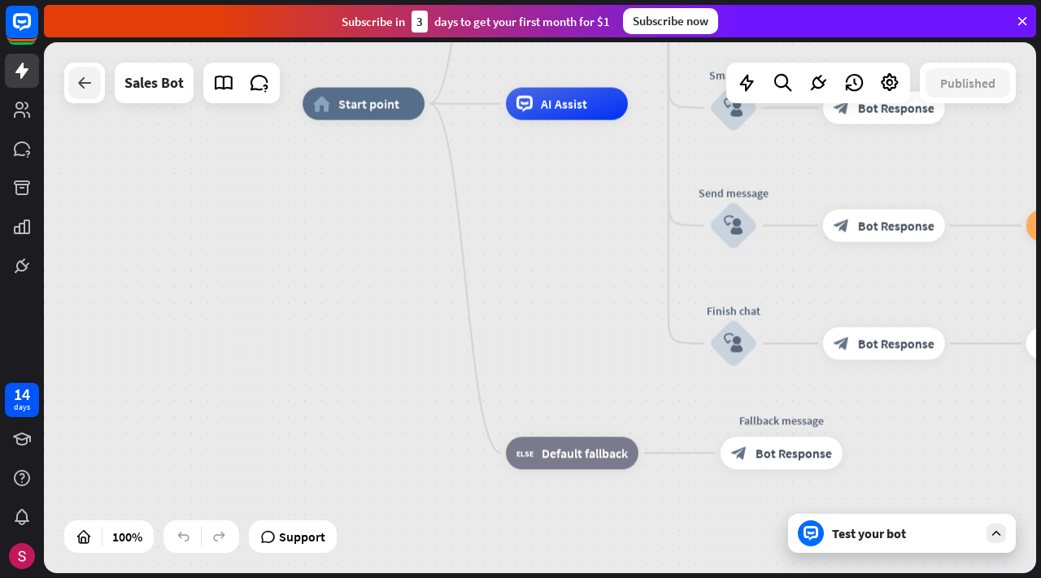  Describe the element at coordinates (524, 453) in the screenshot. I see `i: block_fallback` at that location.